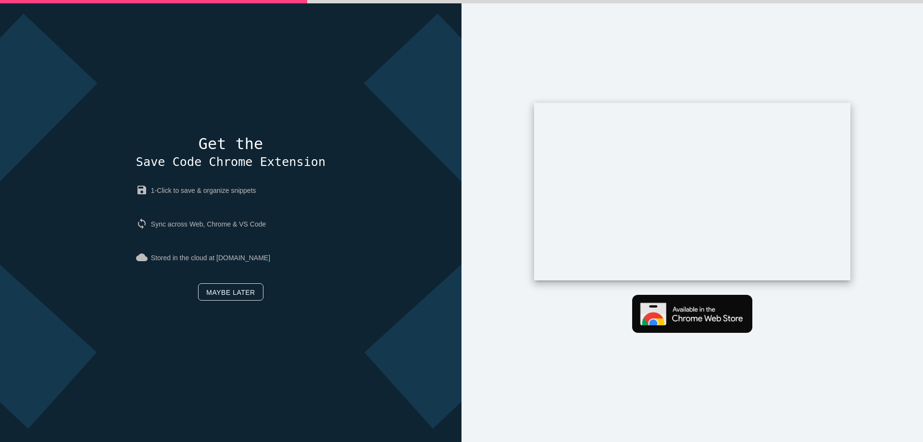 This screenshot has height=442, width=923. Describe the element at coordinates (231, 153) in the screenshot. I see `h4: Get the` at that location.